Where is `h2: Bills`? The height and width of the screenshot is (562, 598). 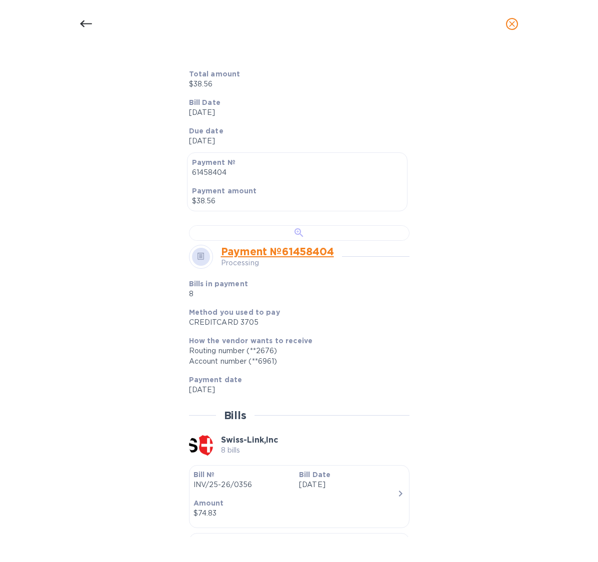 h2: Bills is located at coordinates (235, 415).